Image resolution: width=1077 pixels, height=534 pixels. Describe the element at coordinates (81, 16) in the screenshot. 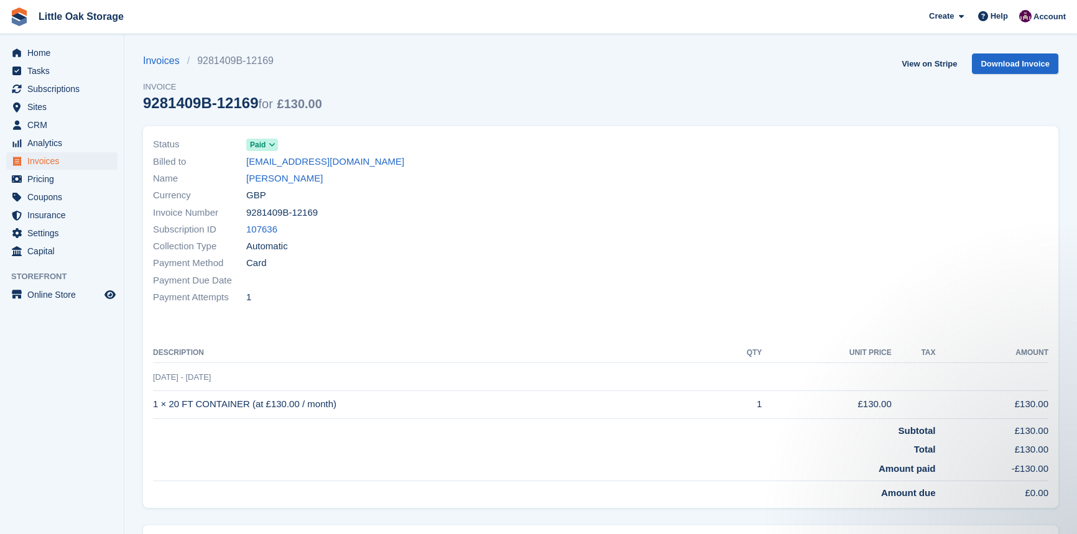

I see `a: Little Oak Storage` at that location.